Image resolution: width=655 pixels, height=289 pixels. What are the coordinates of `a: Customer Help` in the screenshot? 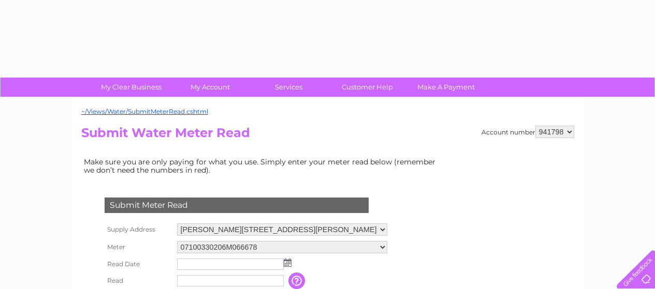 It's located at (367, 87).